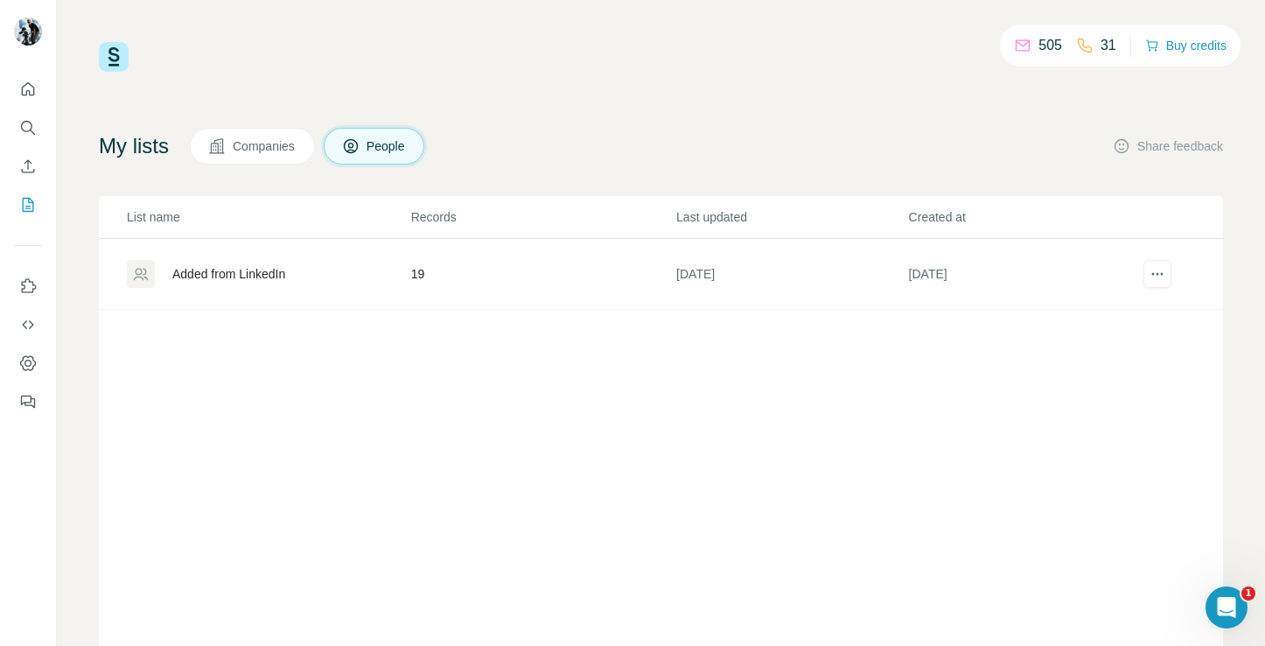  I want to click on p: 31, so click(1109, 46).